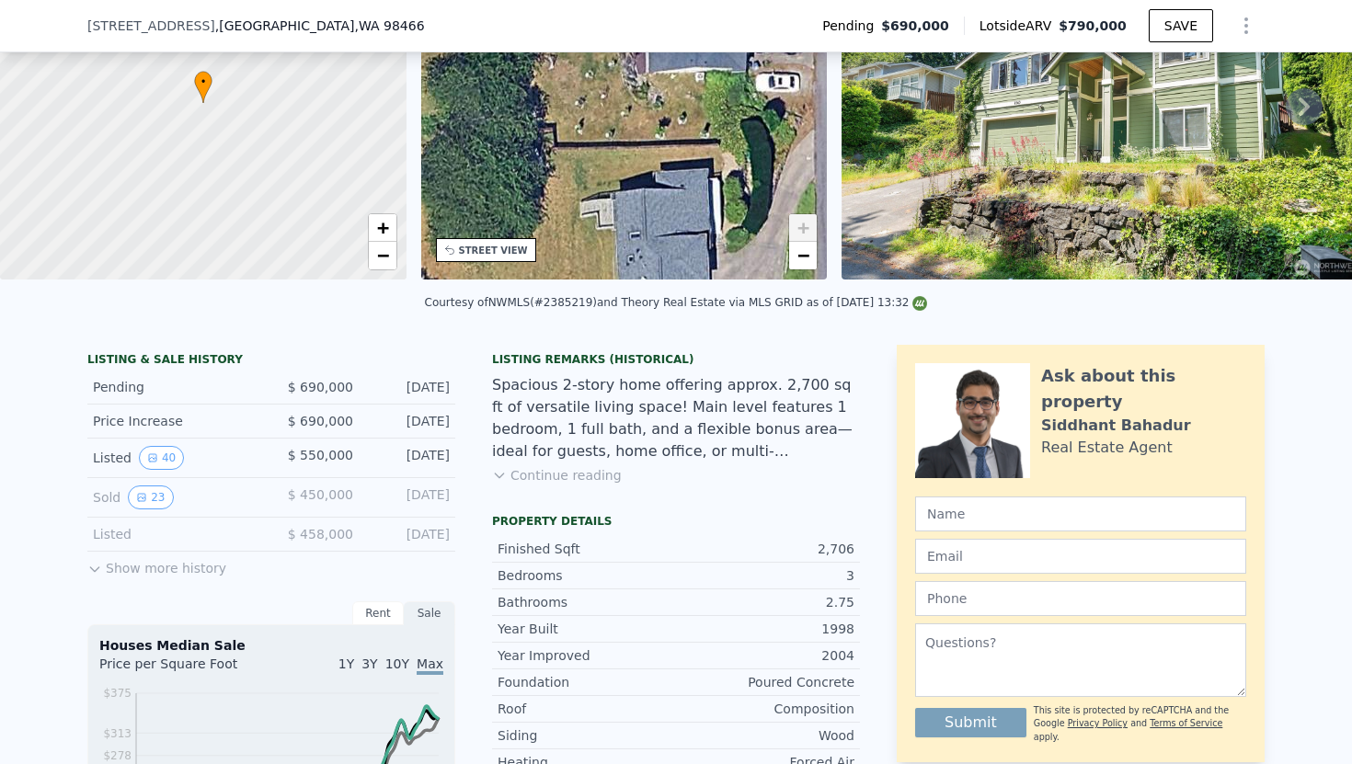 The width and height of the screenshot is (1352, 764). I want to click on div: This site is protected by reCAPTCHA and the Google and apply., so click(1139, 724).